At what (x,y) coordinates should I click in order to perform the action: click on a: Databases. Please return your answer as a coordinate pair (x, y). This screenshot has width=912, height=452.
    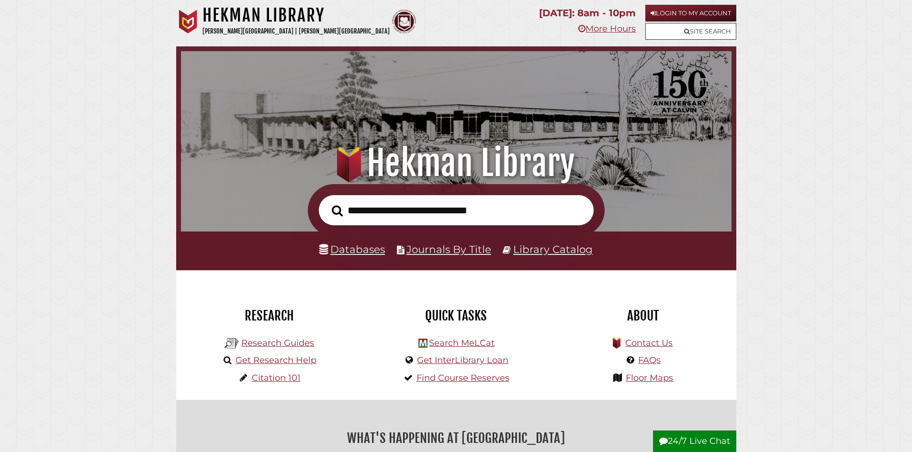
    Looking at the image, I should click on (352, 249).